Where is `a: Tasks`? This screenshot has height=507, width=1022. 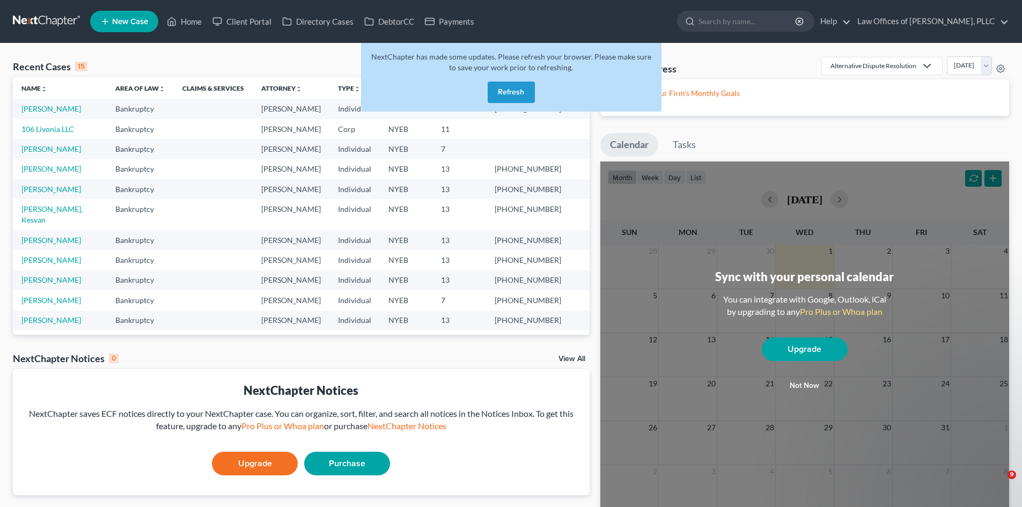 a: Tasks is located at coordinates (684, 145).